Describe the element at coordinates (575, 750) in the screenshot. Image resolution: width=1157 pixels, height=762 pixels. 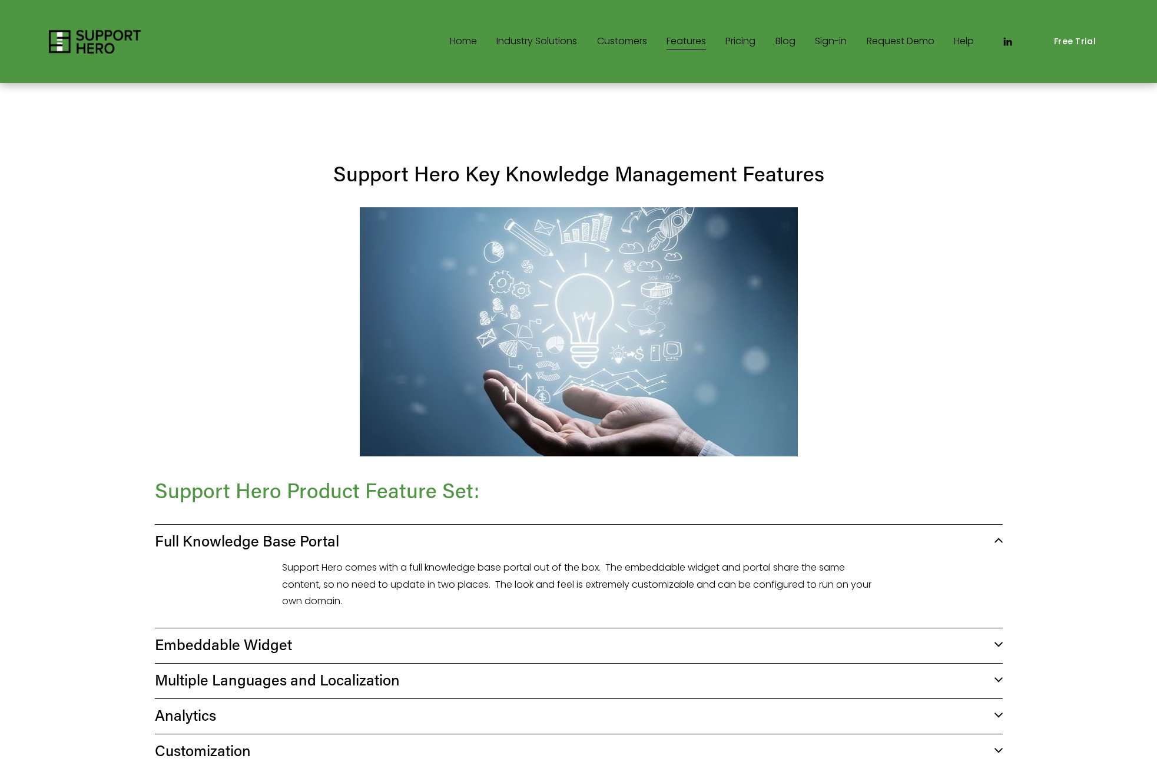
I see `span: Customization` at that location.